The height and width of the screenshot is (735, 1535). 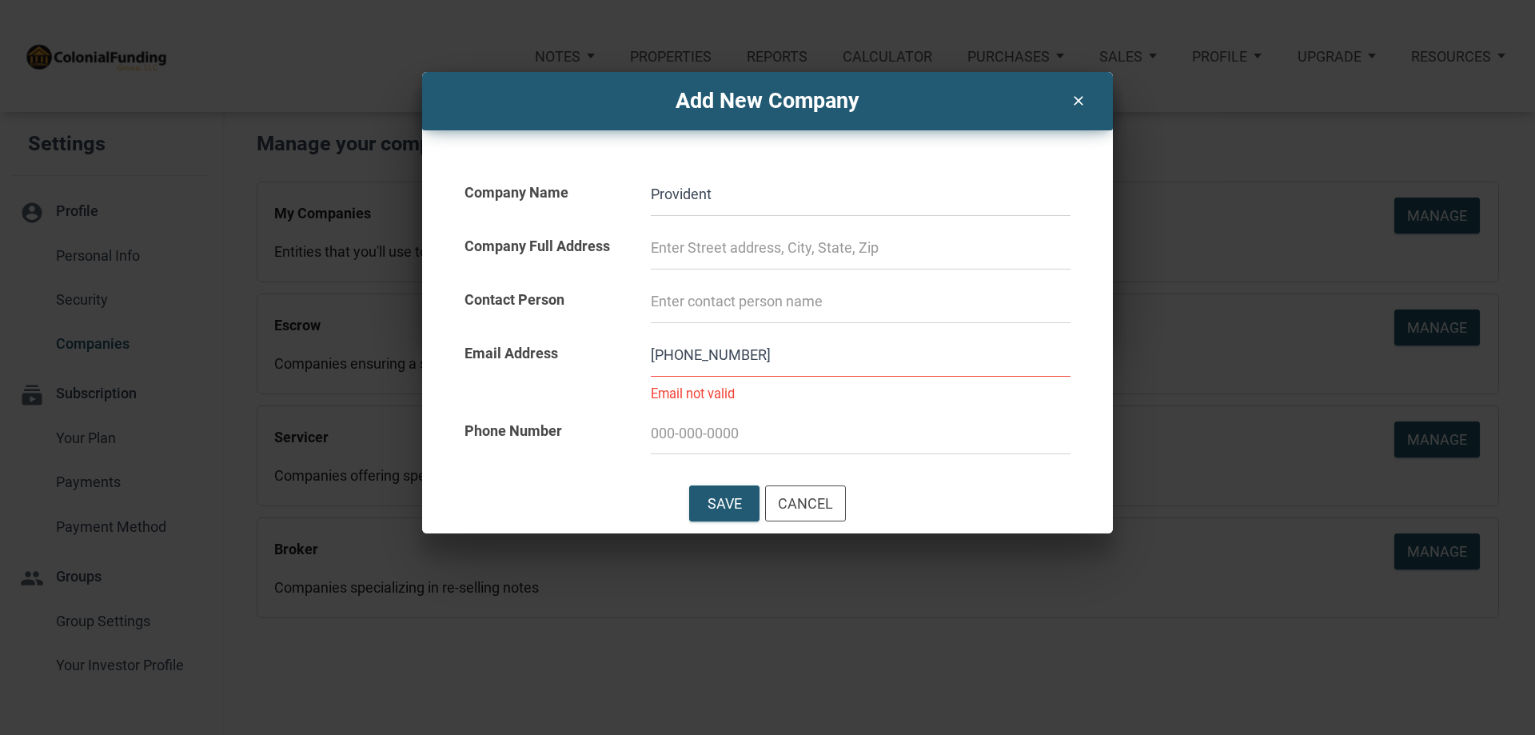 What do you see at coordinates (724, 503) in the screenshot?
I see `button: Save` at bounding box center [724, 503].